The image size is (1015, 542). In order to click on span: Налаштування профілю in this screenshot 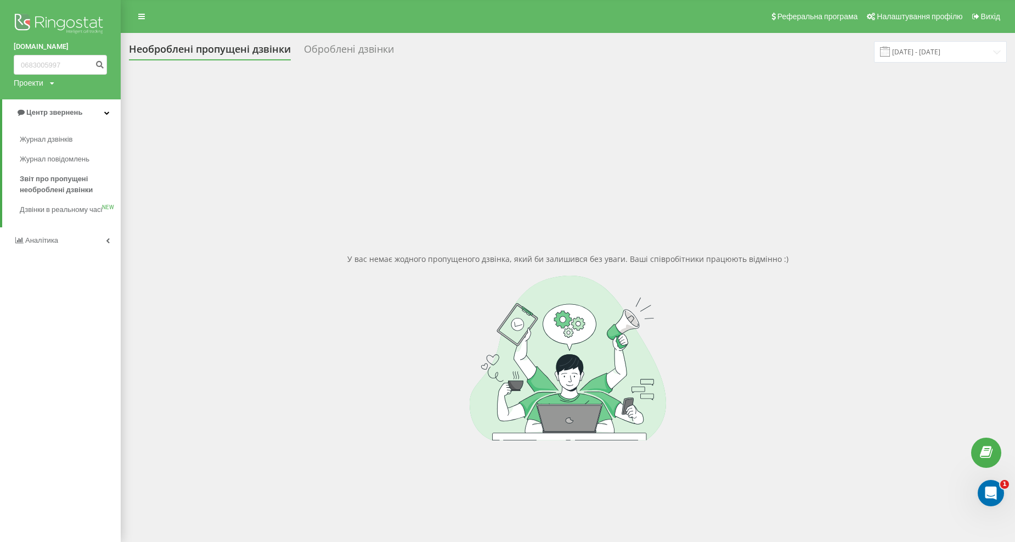, I will do `click(920, 16)`.